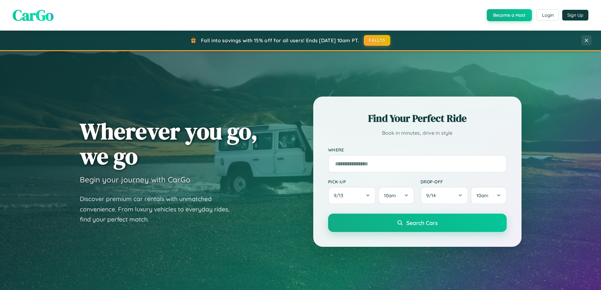 The image size is (601, 290). I want to click on span: Search Cars, so click(422, 223).